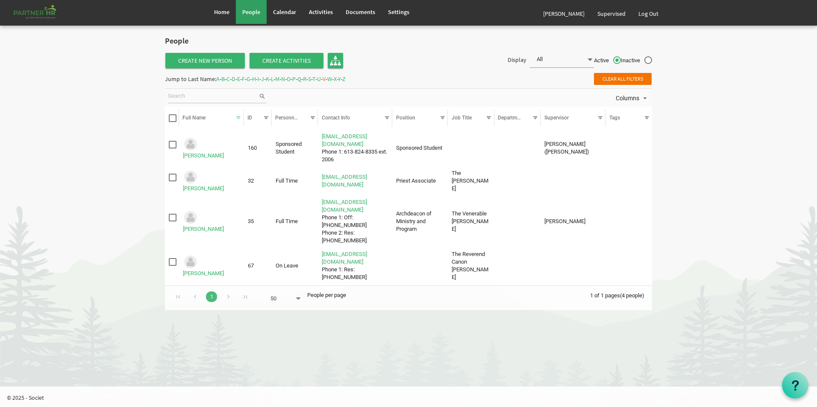 This screenshot has height=407, width=817. Describe the element at coordinates (420, 222) in the screenshot. I see `td: Archdeacon of Ministry and Program column header Position` at that location.